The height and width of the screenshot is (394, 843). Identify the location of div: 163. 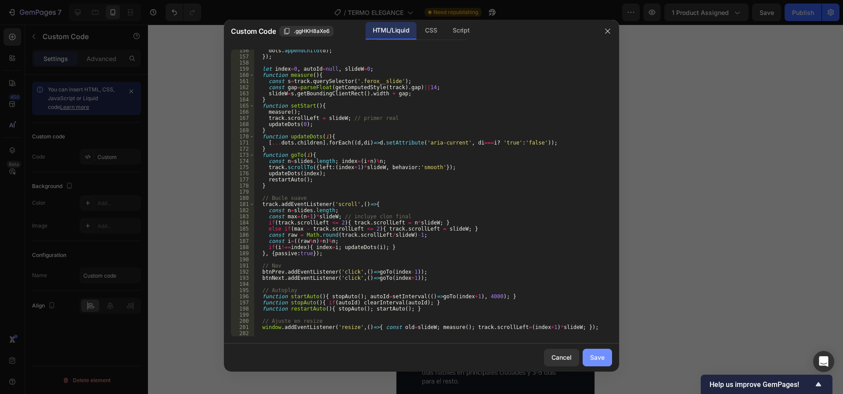
(242, 94).